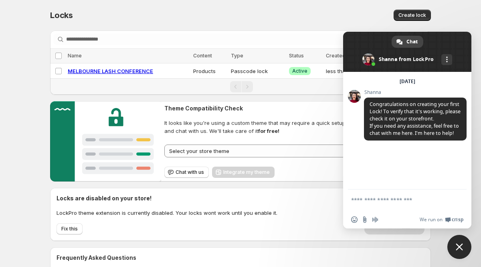  What do you see at coordinates (415, 118) in the screenshot?
I see `span: Congratulations on creating your first Lock! To verify that it's working, please check it on your...` at bounding box center [415, 118].